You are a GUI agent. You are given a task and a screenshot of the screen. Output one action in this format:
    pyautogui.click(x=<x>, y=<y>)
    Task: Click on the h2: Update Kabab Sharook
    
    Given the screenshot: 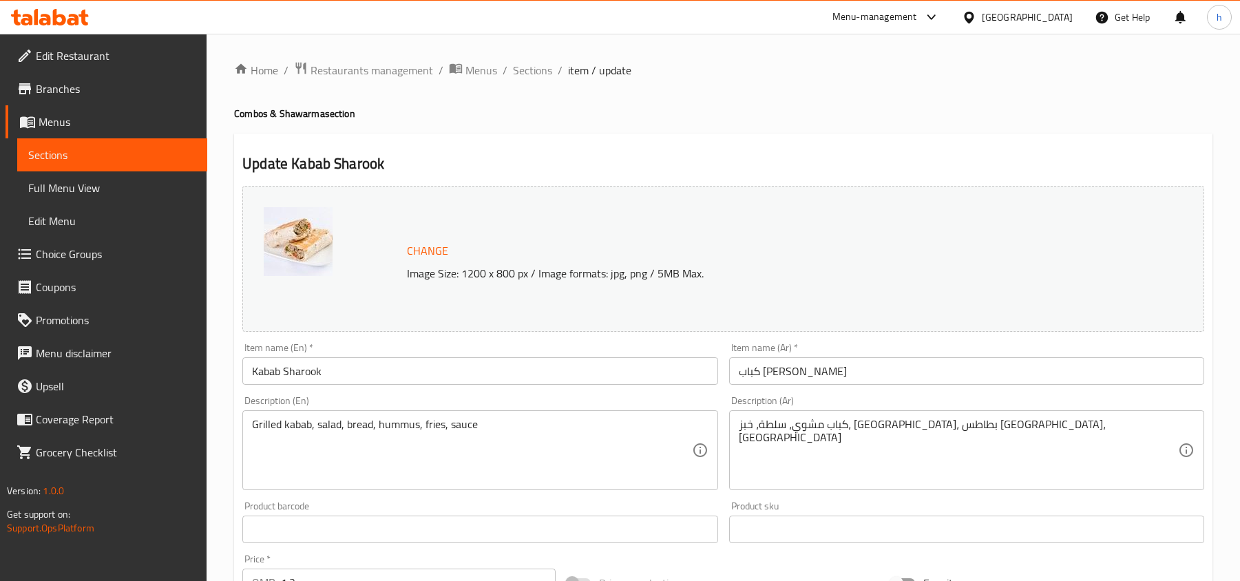 What is the action you would take?
    pyautogui.click(x=723, y=164)
    